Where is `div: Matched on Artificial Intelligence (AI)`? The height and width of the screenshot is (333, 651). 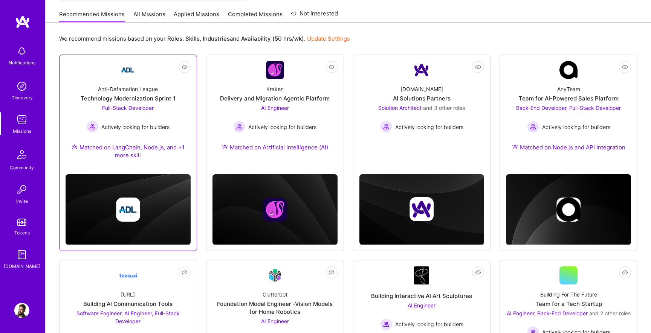 div: Matched on Artificial Intelligence (AI) is located at coordinates (275, 147).